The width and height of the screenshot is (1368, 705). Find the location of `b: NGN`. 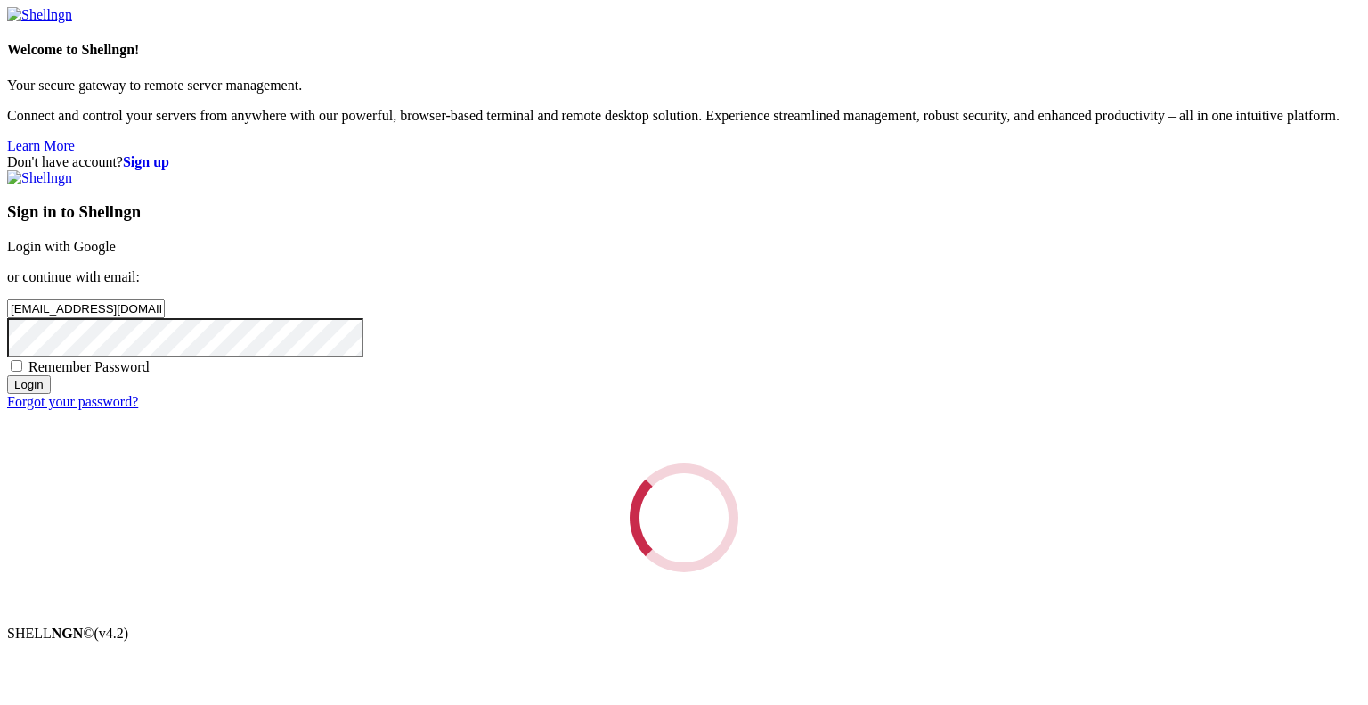

b: NGN is located at coordinates (68, 633).